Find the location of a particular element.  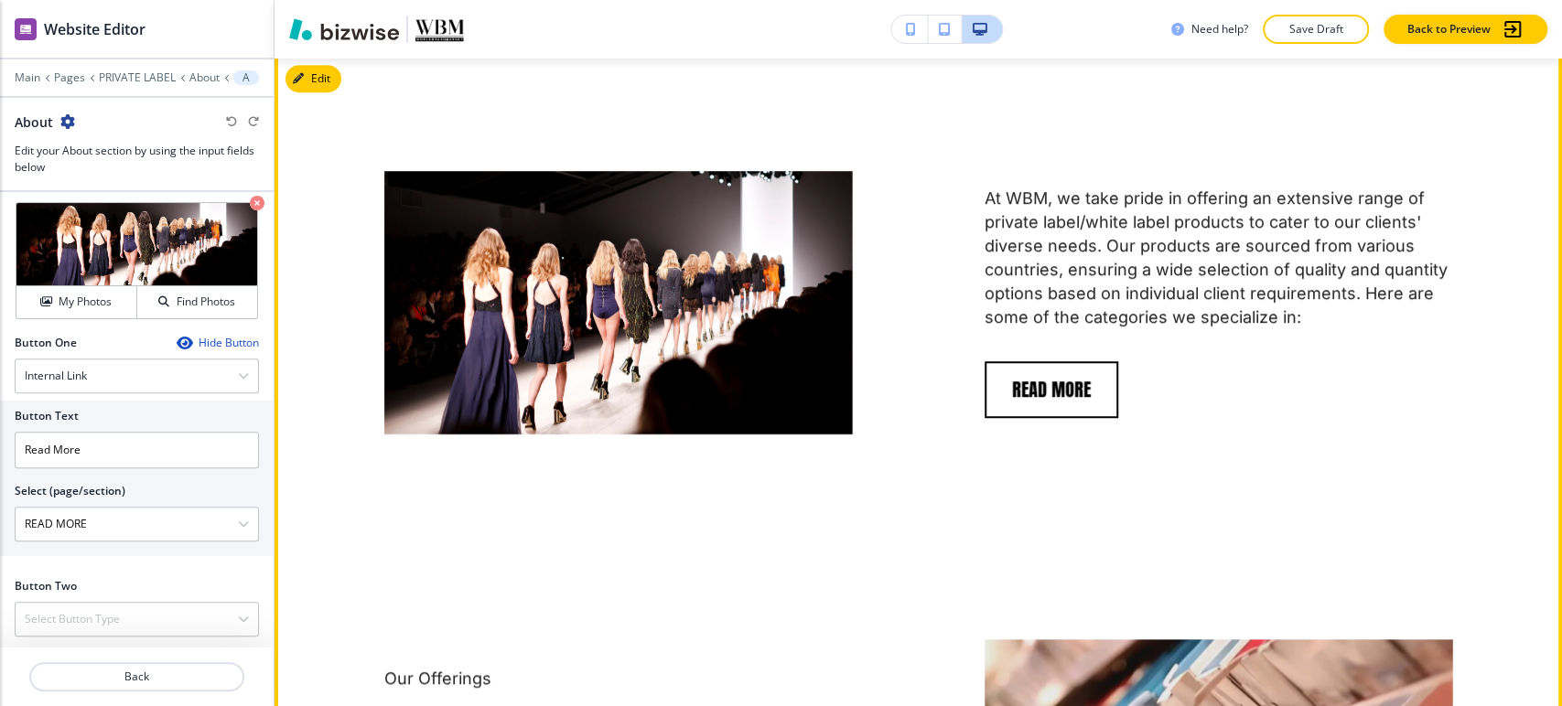

h3: Need help? is located at coordinates (1220, 29).